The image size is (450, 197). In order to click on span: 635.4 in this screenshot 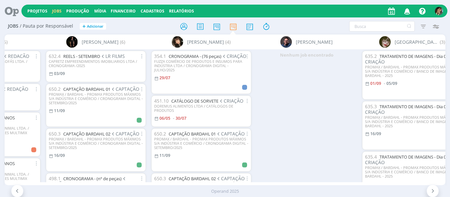, I will do `click(371, 157)`.